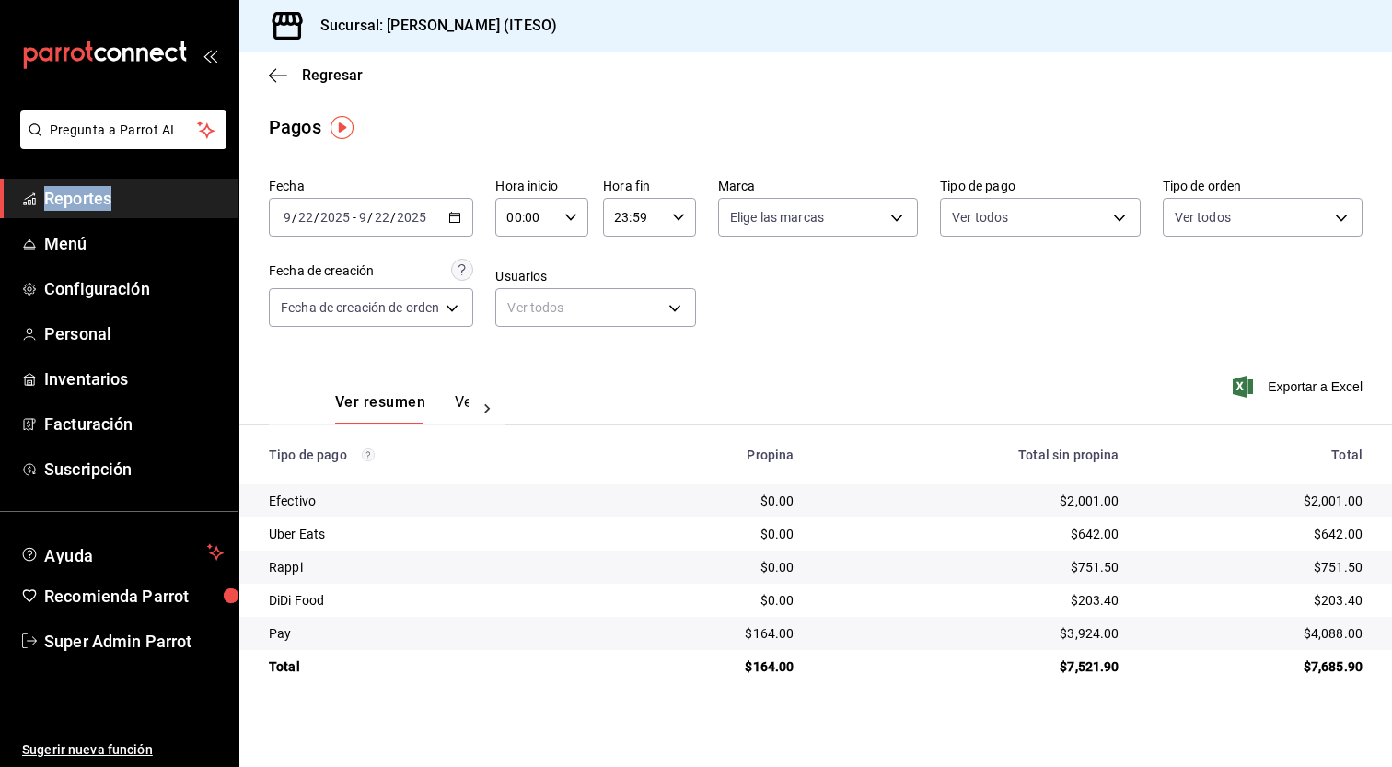  What do you see at coordinates (1299, 387) in the screenshot?
I see `button: Exportar a Excel` at bounding box center [1299, 387].